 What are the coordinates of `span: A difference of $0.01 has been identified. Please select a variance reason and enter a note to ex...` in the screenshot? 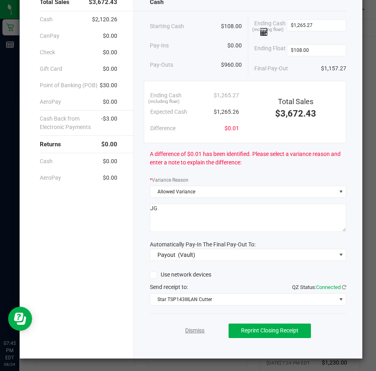 It's located at (248, 158).